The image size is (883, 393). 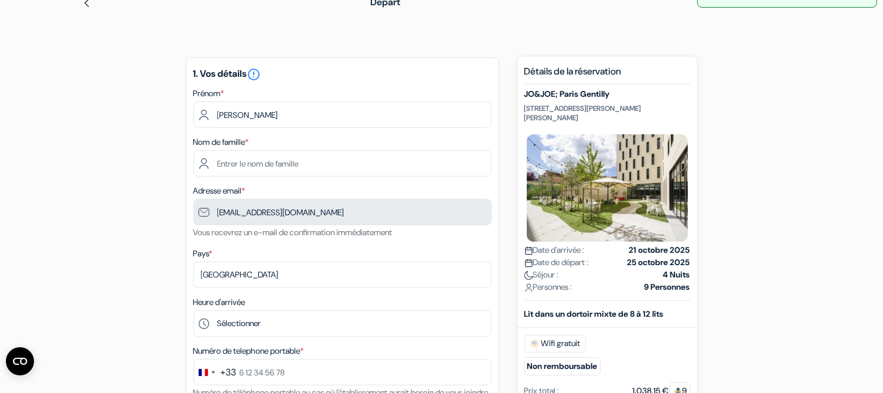 What do you see at coordinates (342, 163) in the screenshot?
I see `input: Entrer le nom de famille` at bounding box center [342, 163].